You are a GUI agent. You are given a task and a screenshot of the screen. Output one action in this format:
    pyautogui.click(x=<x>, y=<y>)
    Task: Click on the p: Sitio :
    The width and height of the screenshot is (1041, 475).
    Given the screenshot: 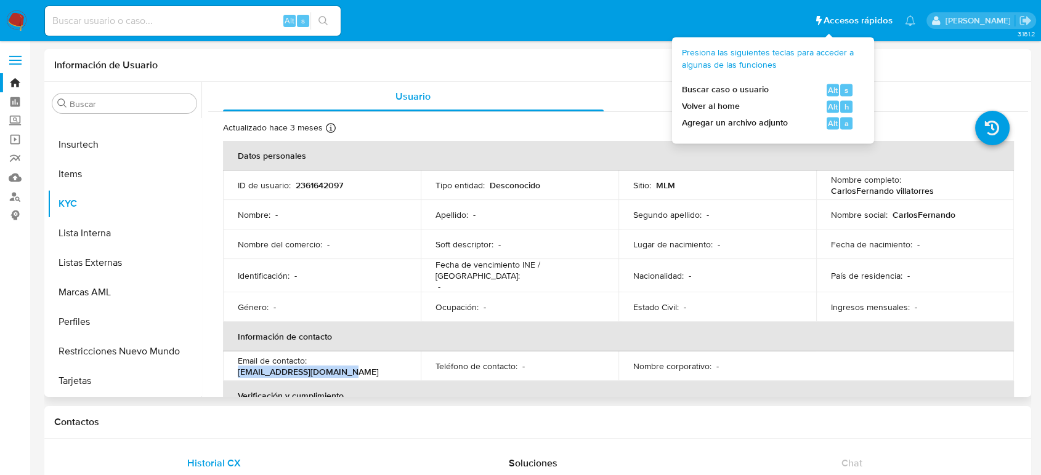 What is the action you would take?
    pyautogui.click(x=642, y=185)
    